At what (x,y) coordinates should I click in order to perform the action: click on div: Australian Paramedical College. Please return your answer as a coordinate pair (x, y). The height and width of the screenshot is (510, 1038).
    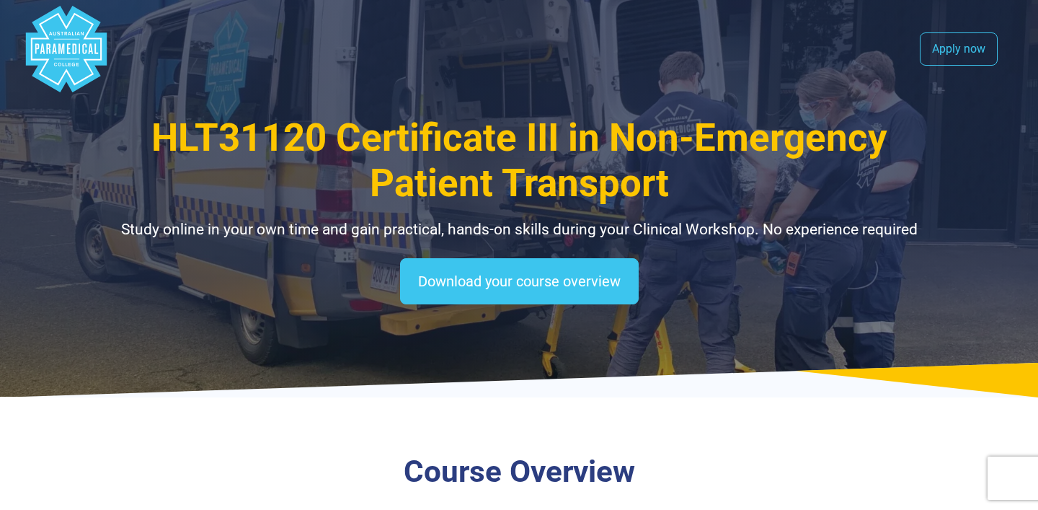
    Looking at the image, I should click on (66, 49).